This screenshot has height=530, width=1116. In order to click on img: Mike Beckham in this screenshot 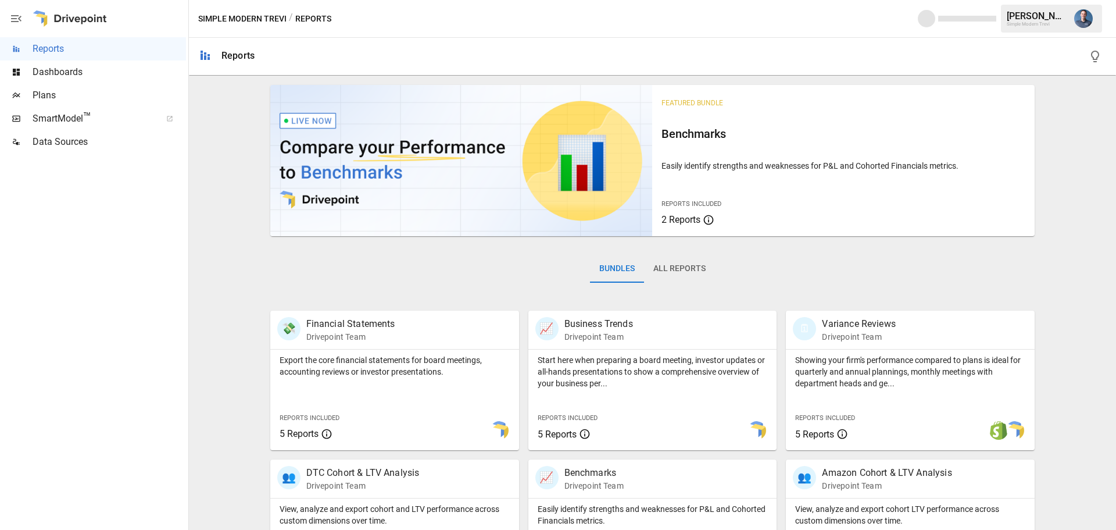, I will do `click(1084, 19)`.